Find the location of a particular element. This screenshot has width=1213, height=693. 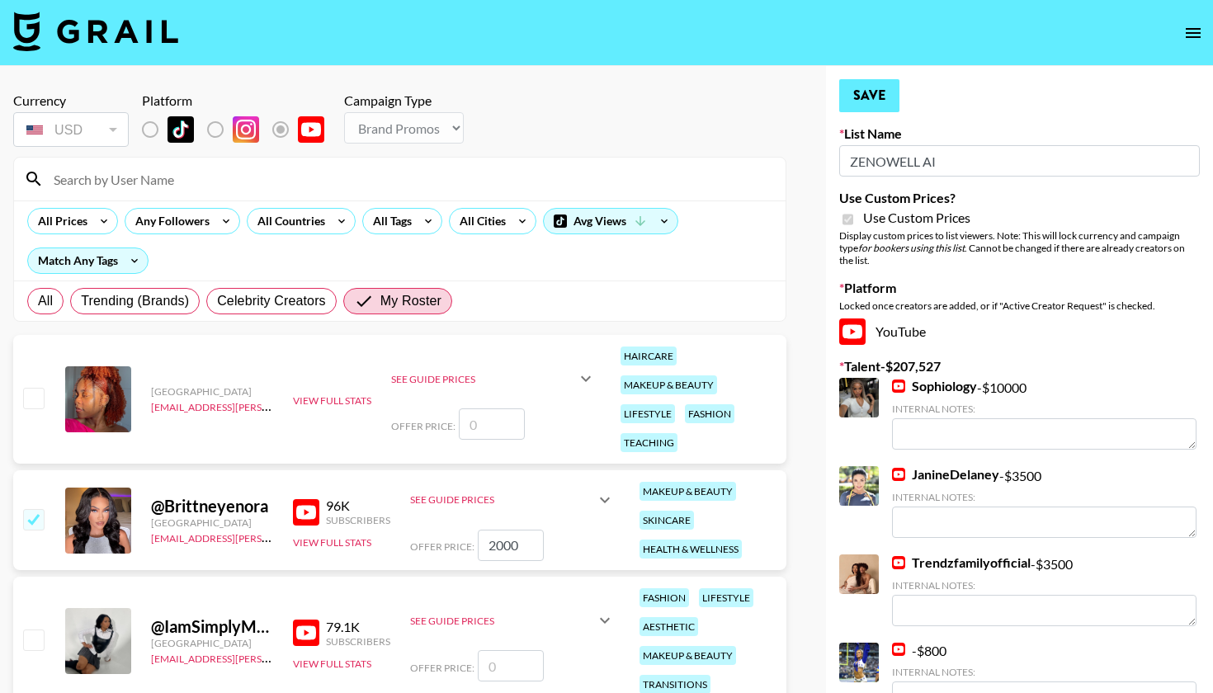

a: JanineDelaney is located at coordinates (945, 474).